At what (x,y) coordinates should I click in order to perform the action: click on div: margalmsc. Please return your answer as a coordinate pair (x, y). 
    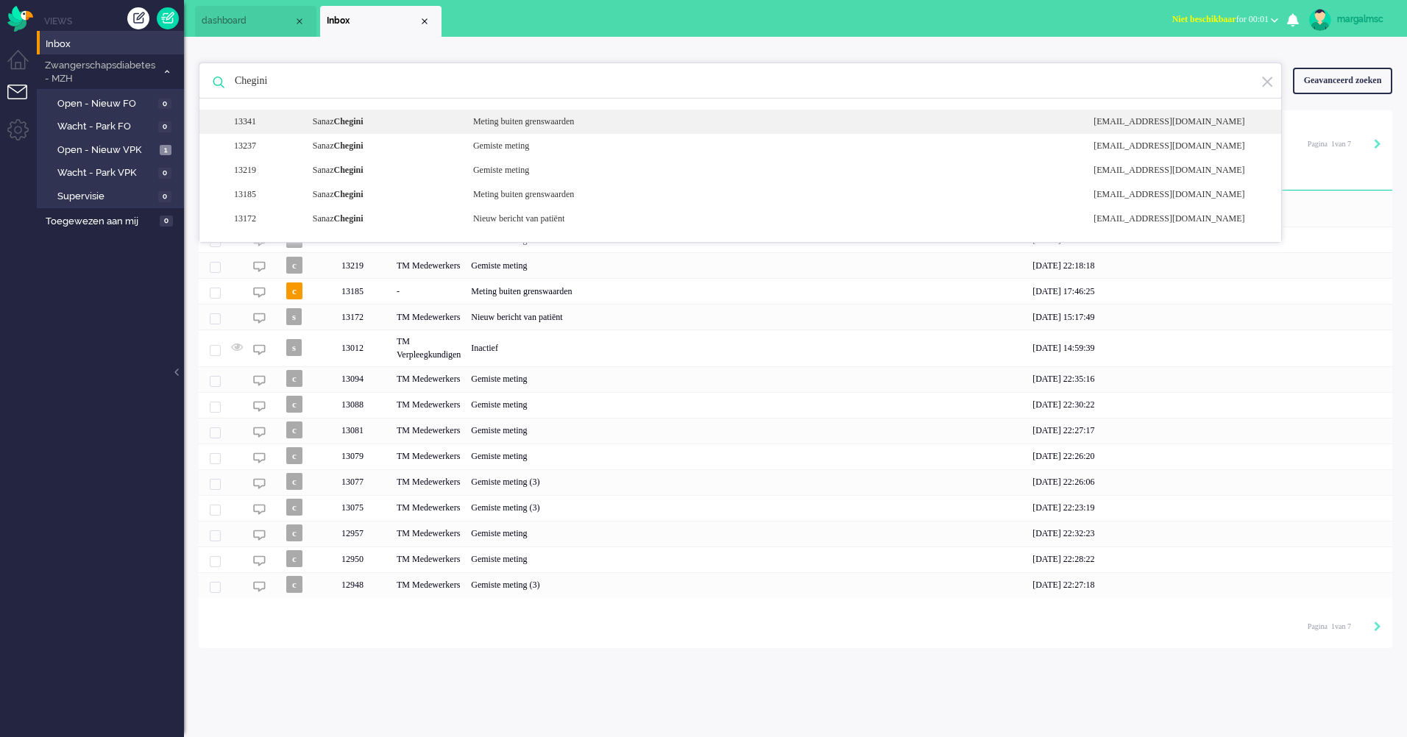
    Looking at the image, I should click on (1364, 19).